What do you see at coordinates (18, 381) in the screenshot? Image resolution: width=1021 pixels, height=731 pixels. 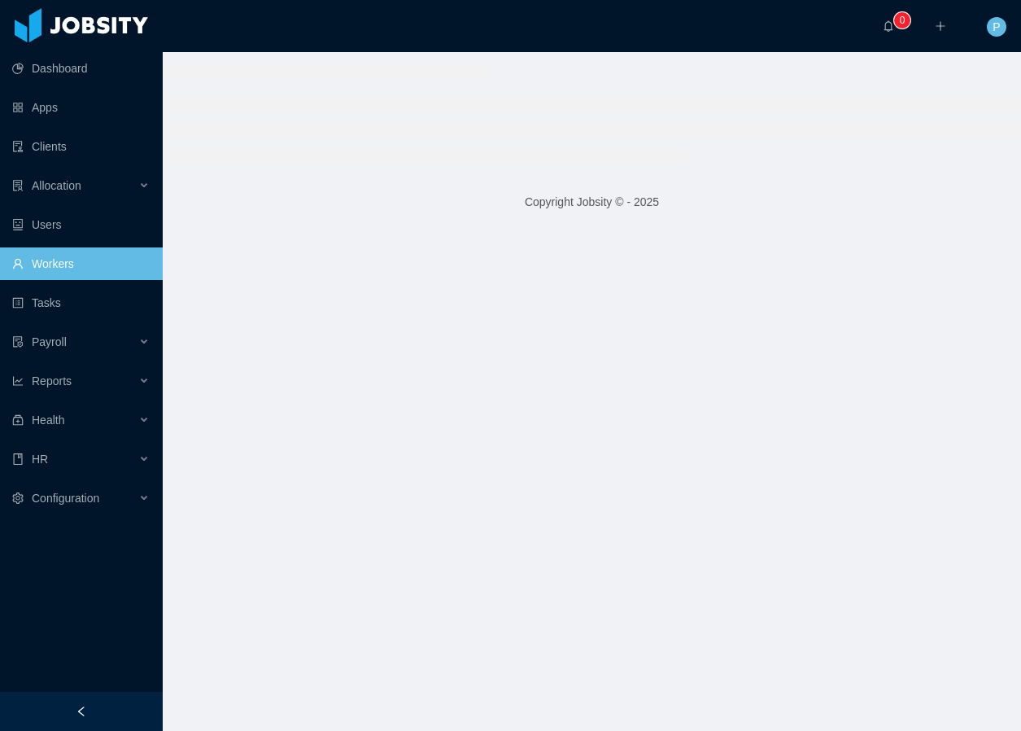 I see `i: icon: line-chart` at bounding box center [18, 381].